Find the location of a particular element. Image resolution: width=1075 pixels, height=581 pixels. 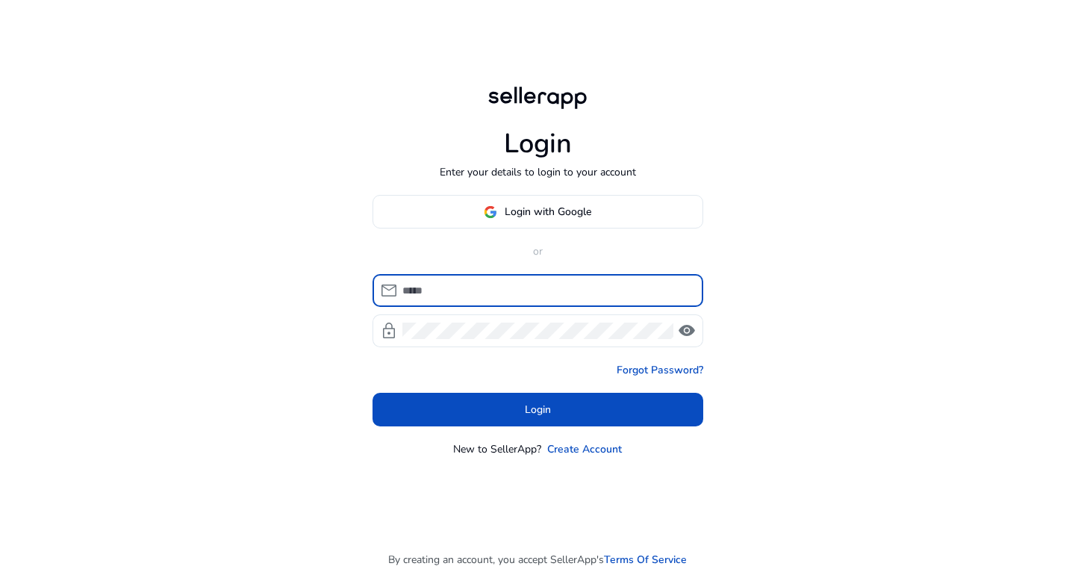

a: Terms Of Service is located at coordinates (645, 559).